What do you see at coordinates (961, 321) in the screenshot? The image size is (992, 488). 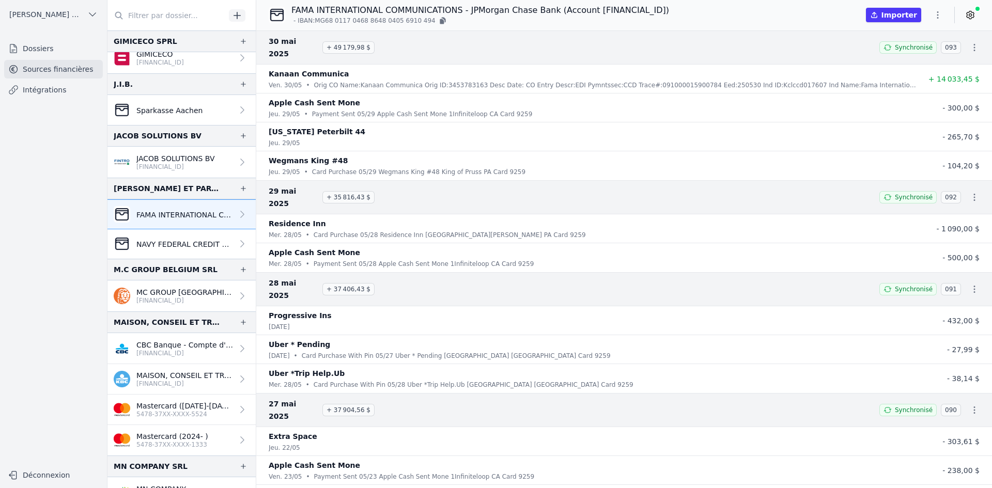 I see `span: - 432,00 $` at bounding box center [961, 321].